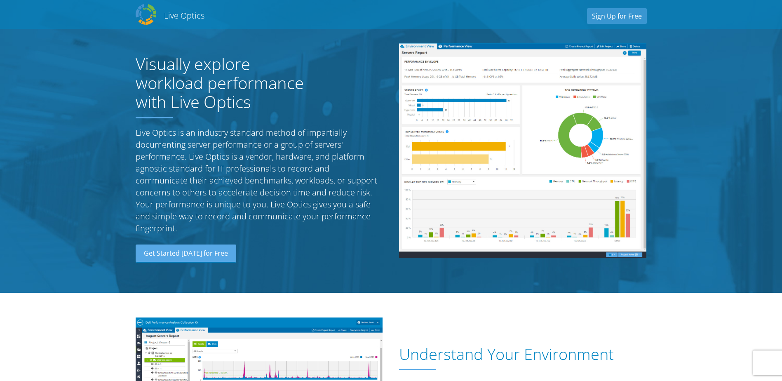  Describe the element at coordinates (520, 354) in the screenshot. I see `h1: Understand Your Environment` at that location.